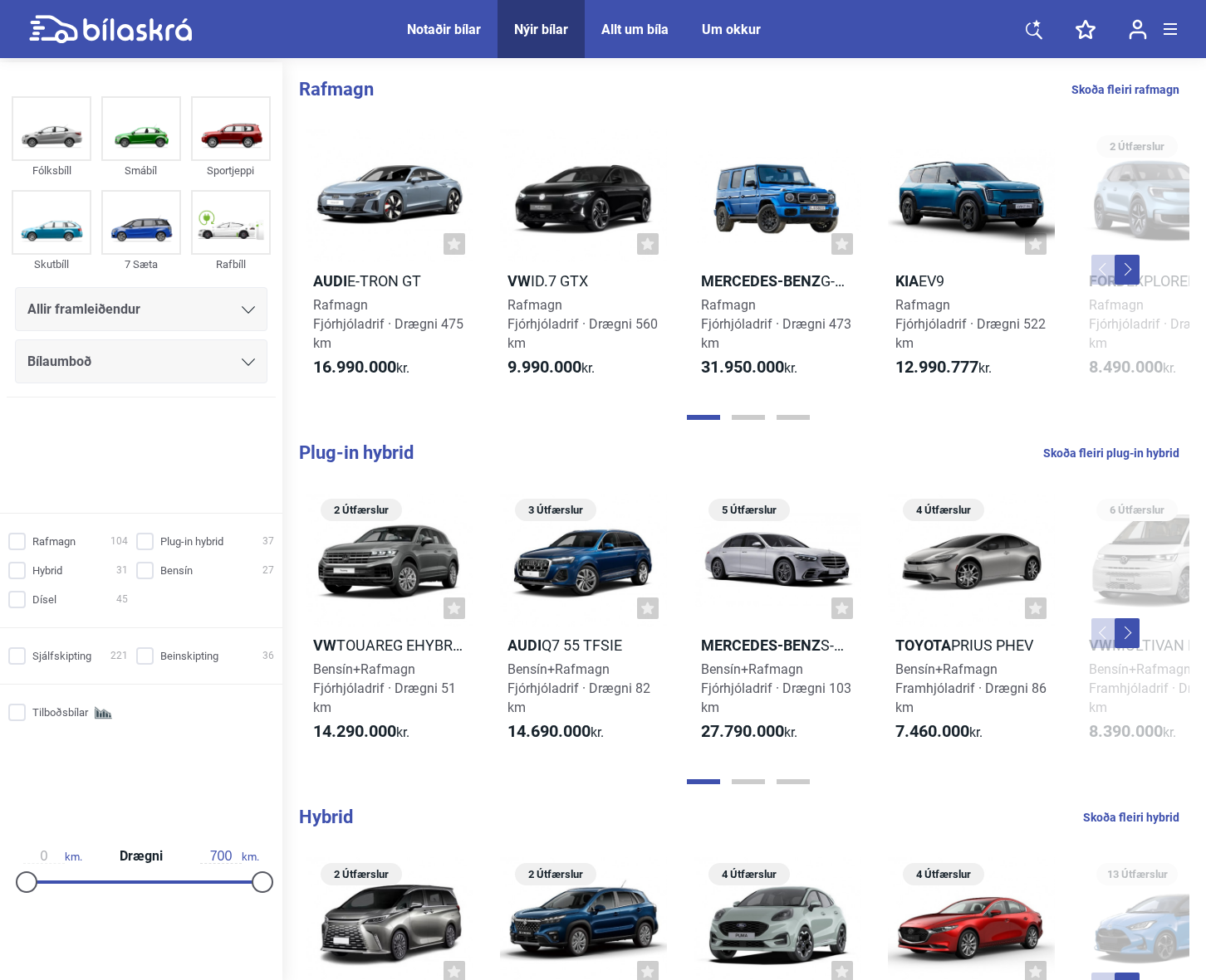 Image resolution: width=1206 pixels, height=980 pixels. I want to click on a: Audie-tron GTRafmagnFjórhjóladrif · Drægni 475 km16.990.000kr., so click(389, 261).